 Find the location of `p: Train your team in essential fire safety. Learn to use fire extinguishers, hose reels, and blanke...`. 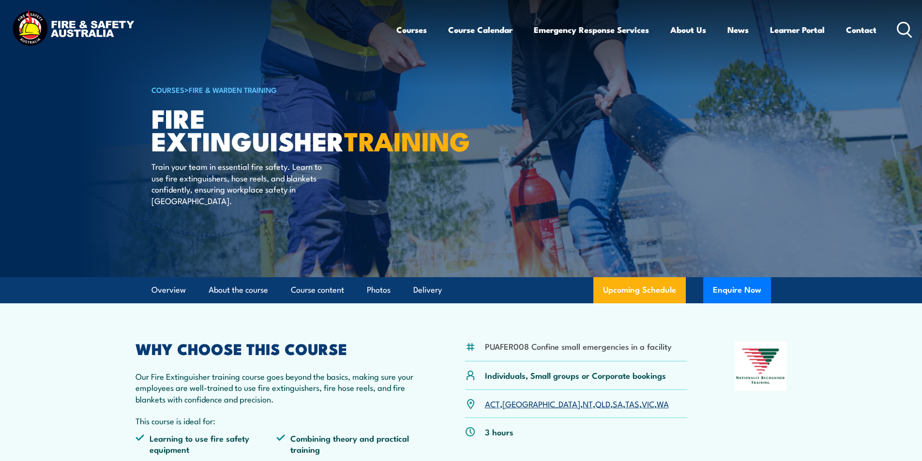

p: Train your team in essential fire safety. Learn to use fire extinguishers, hose reels, and blanke... is located at coordinates (240, 183).